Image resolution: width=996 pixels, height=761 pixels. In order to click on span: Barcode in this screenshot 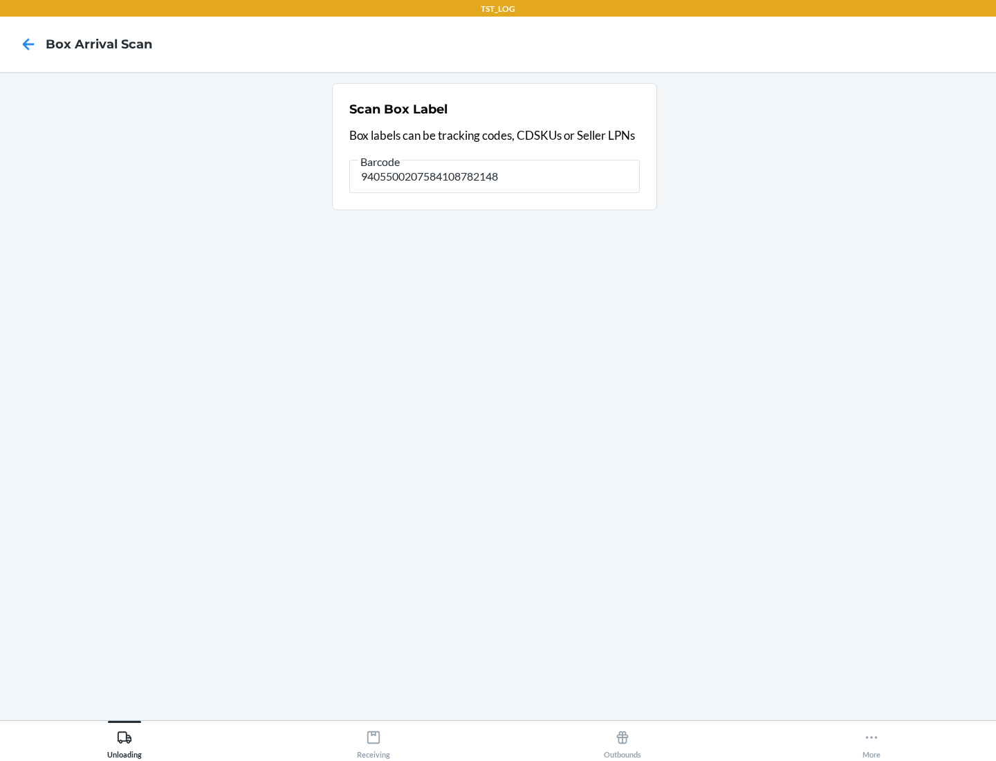, I will do `click(380, 162)`.